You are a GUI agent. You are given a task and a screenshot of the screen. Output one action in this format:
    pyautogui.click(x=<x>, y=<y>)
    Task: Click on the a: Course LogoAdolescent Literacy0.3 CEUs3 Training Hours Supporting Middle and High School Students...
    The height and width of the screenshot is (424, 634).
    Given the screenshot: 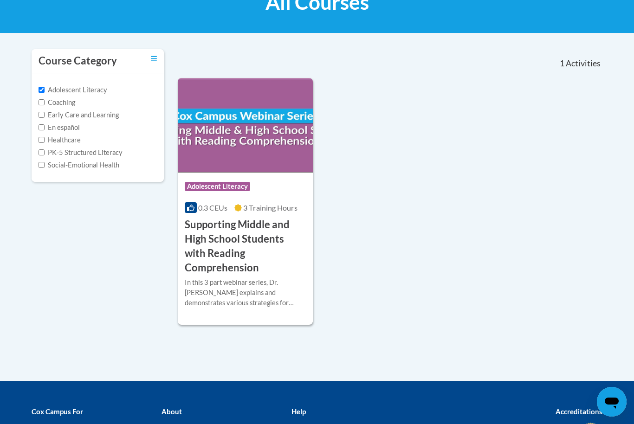 What is the action you would take?
    pyautogui.click(x=245, y=201)
    